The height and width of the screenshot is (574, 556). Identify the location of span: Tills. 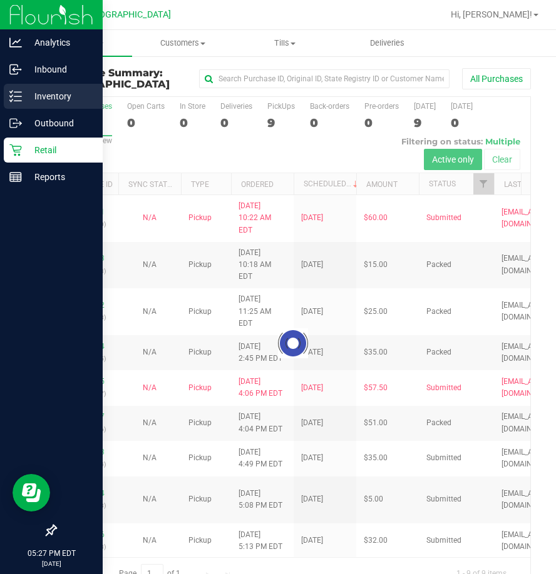
(285, 43).